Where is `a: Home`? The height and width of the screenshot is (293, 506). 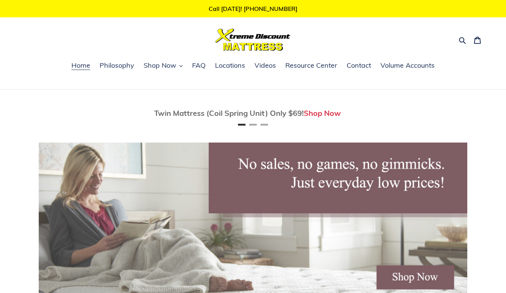
a: Home is located at coordinates (81, 66).